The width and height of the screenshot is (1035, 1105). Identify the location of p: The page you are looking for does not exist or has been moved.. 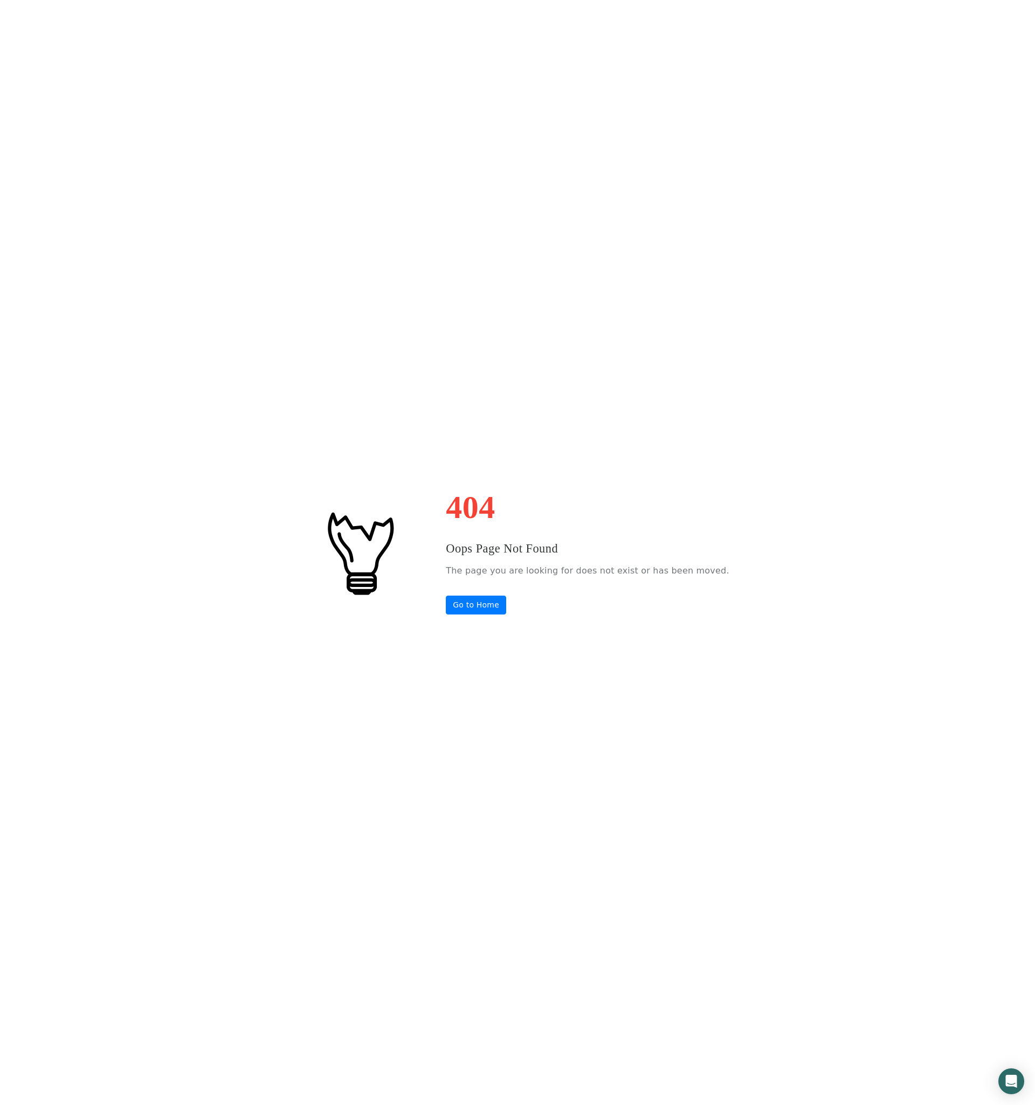
(587, 571).